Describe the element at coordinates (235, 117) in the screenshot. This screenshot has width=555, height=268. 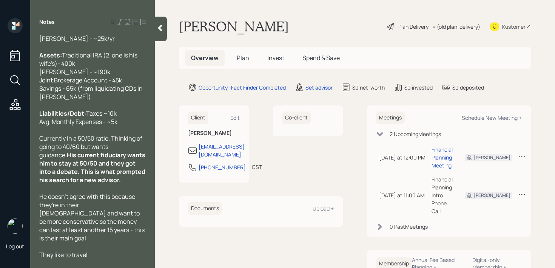
I see `div: Edit` at that location.